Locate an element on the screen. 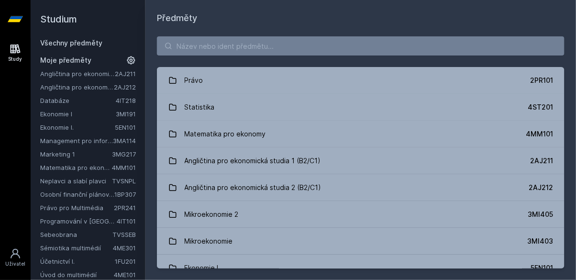  input: Název nebo ident předmětu… is located at coordinates (360, 46).